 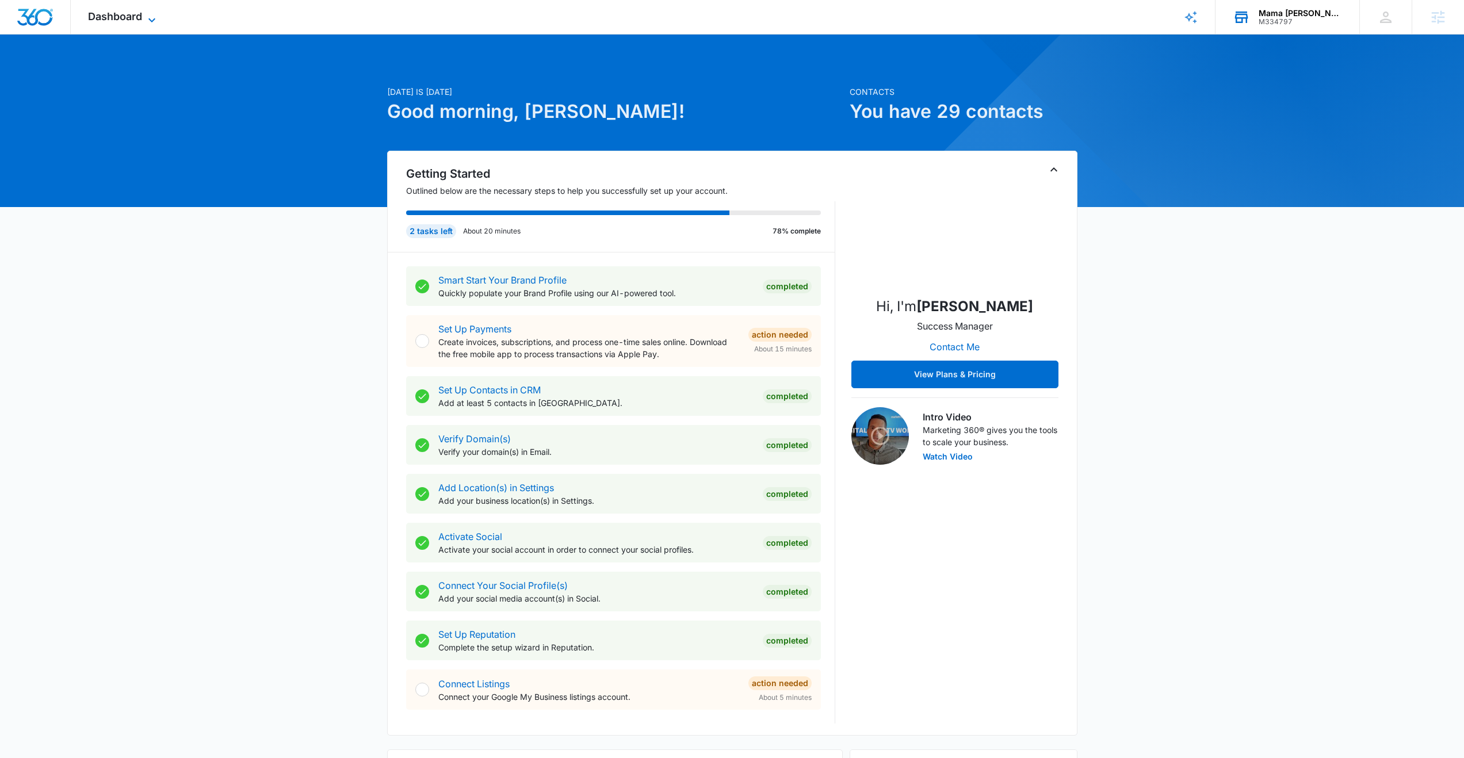 I want to click on p: Verify your domain(s) in Email., so click(x=596, y=452).